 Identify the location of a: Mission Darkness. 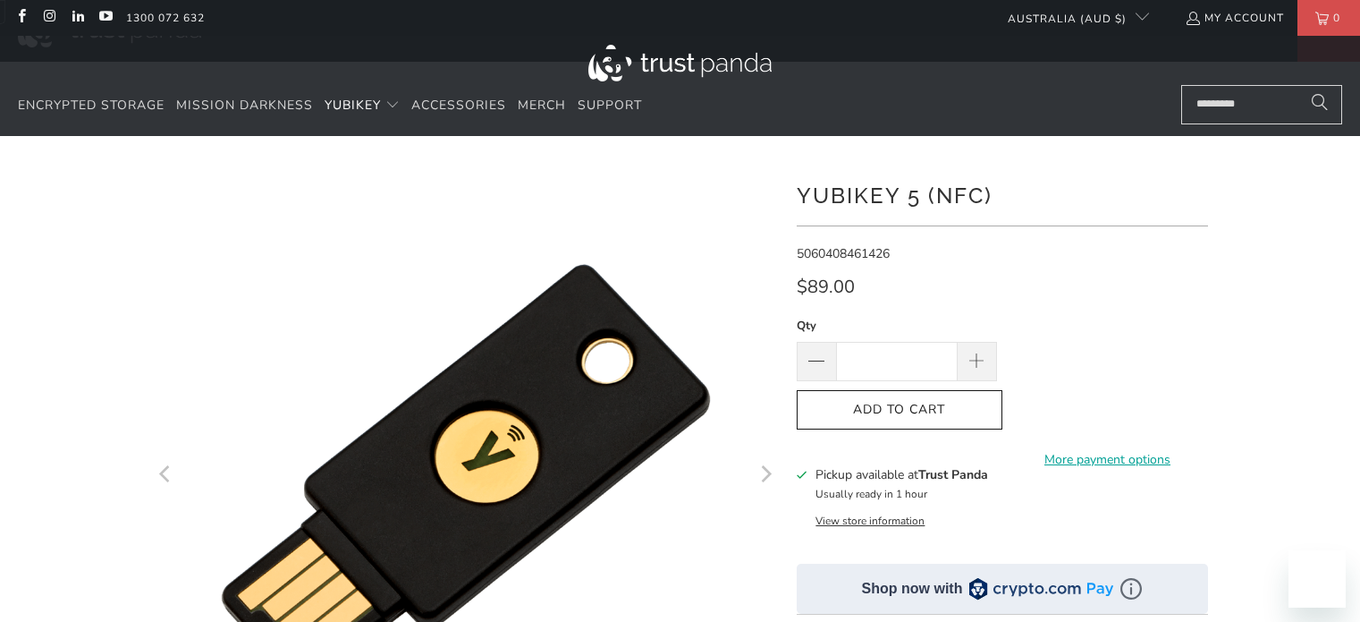
(244, 106).